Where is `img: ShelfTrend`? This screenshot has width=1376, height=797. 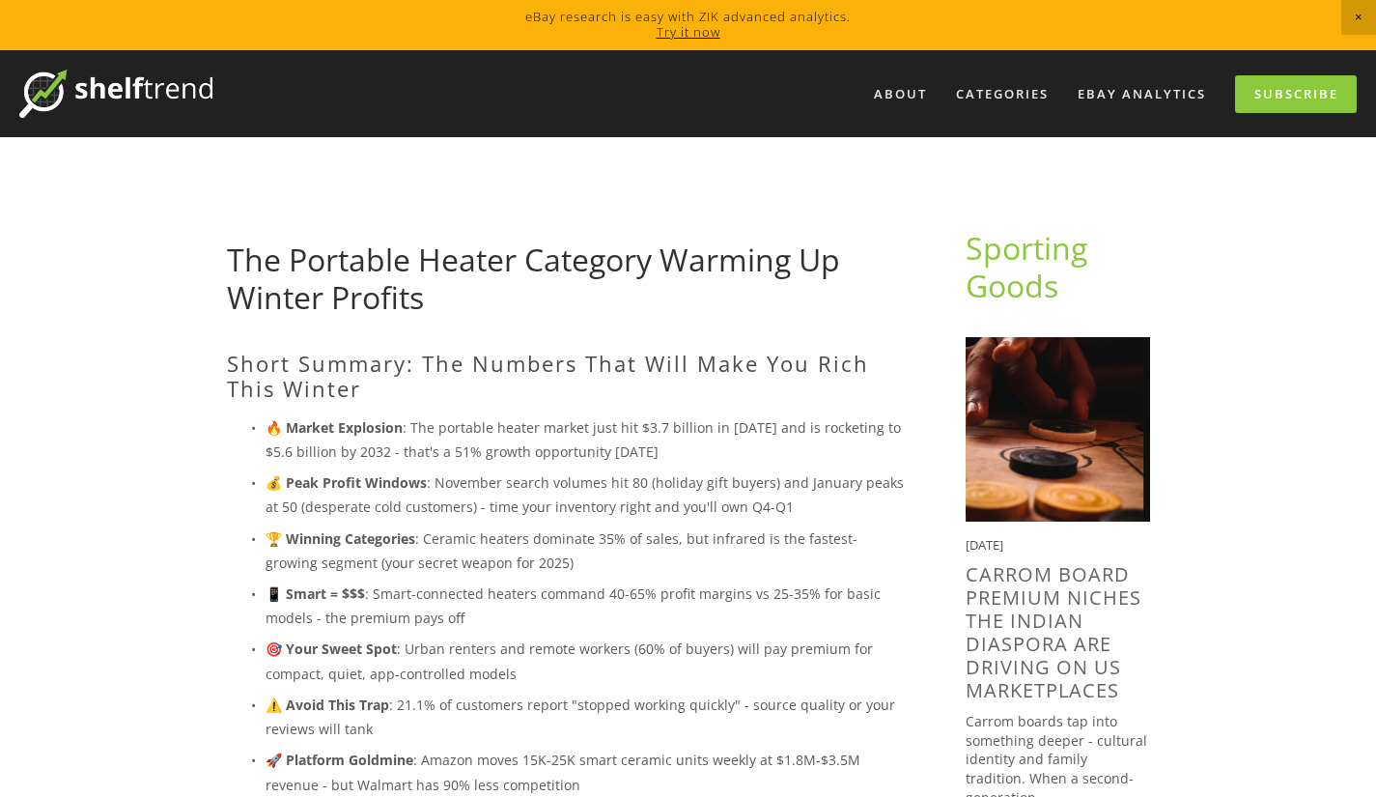 img: ShelfTrend is located at coordinates (116, 94).